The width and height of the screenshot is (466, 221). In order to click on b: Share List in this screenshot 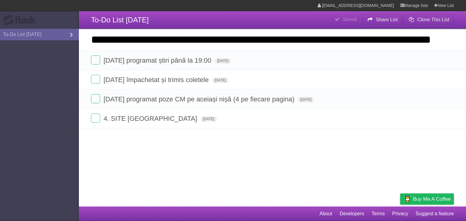, I will do `click(387, 19)`.